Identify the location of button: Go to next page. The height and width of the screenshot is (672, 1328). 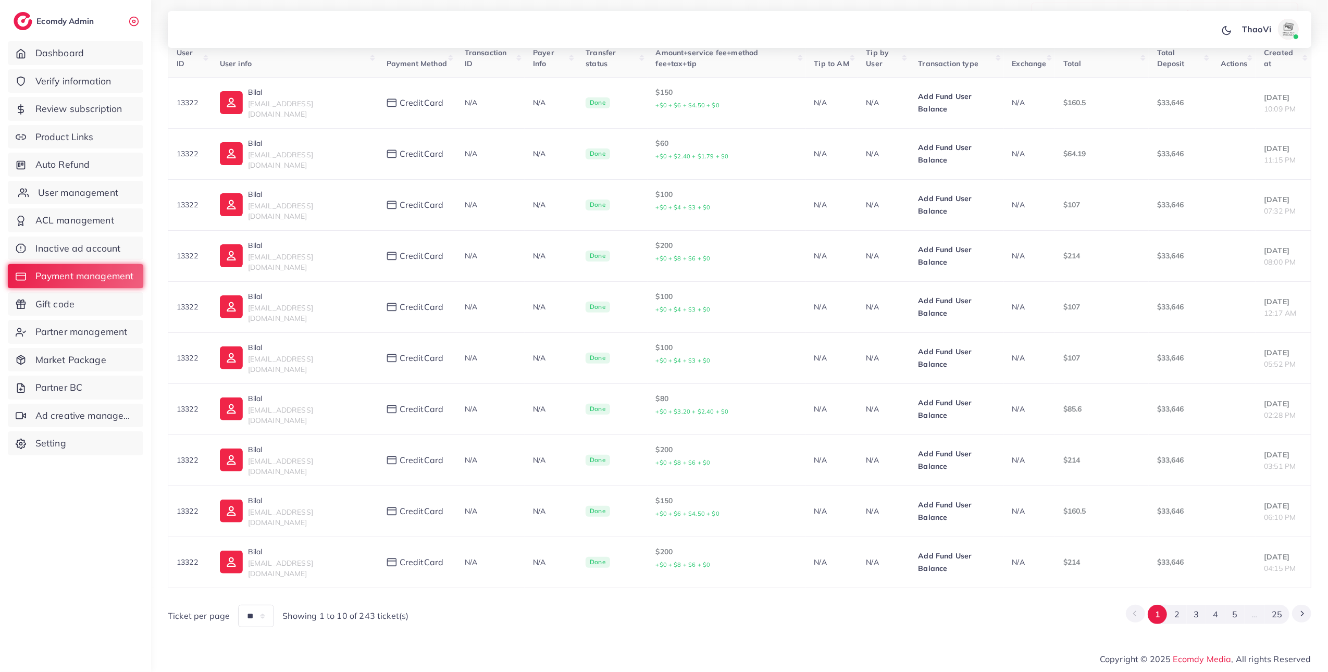
(1301, 614).